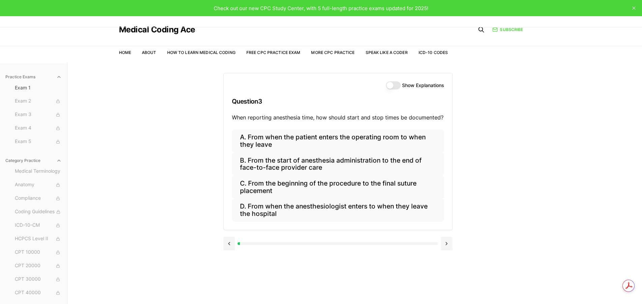 The width and height of the screenshot is (642, 304). What do you see at coordinates (338, 210) in the screenshot?
I see `button: D. From when the anesthesiologist enters to when they leave the hospital` at bounding box center [338, 210].